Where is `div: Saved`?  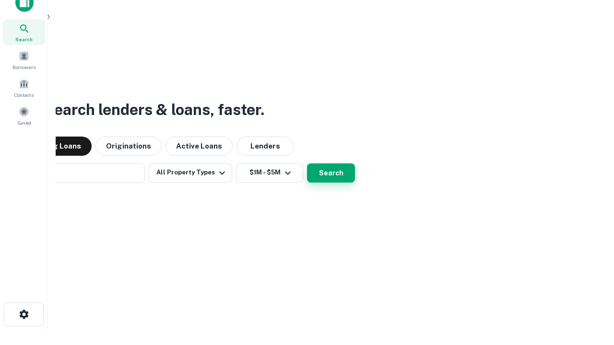
div: Saved is located at coordinates (24, 116).